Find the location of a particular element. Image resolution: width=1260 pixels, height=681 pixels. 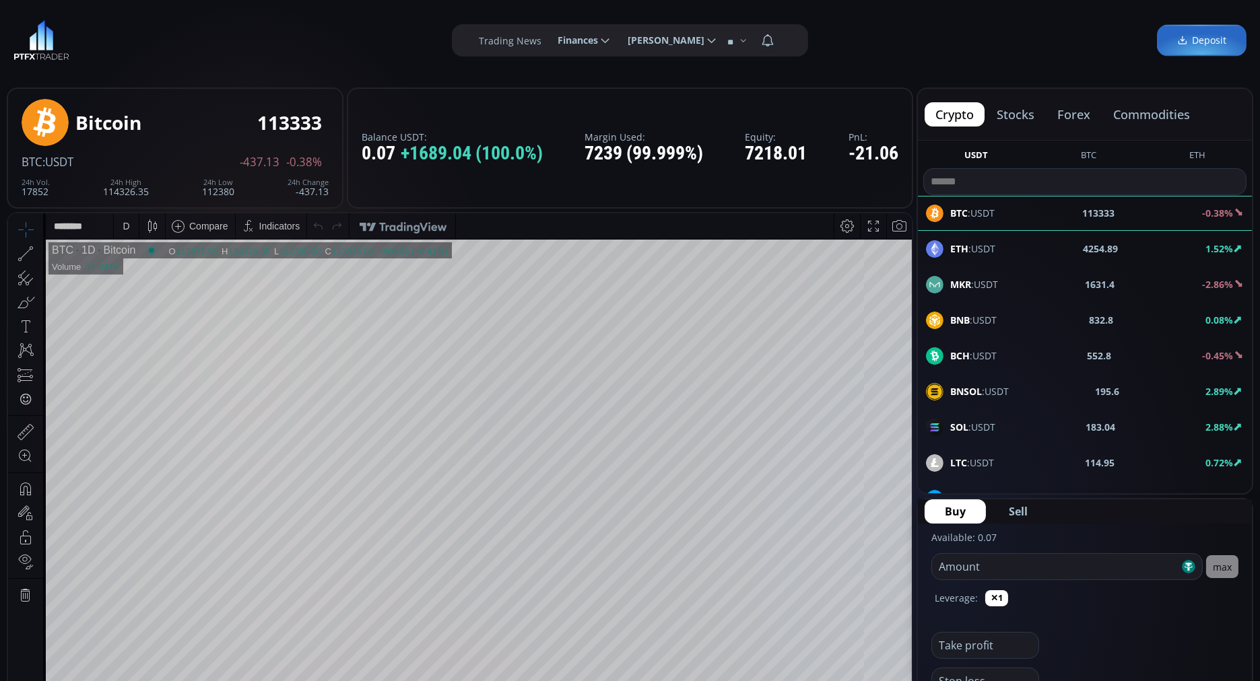

a: LOGO is located at coordinates (41, 40).